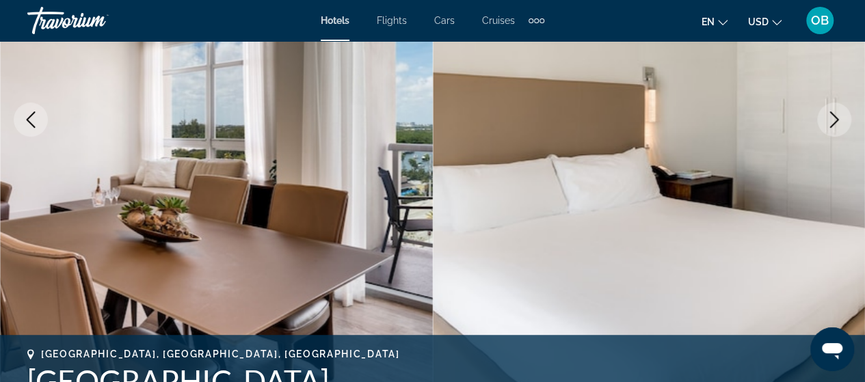  What do you see at coordinates (820, 21) in the screenshot?
I see `span: OB` at bounding box center [820, 21].